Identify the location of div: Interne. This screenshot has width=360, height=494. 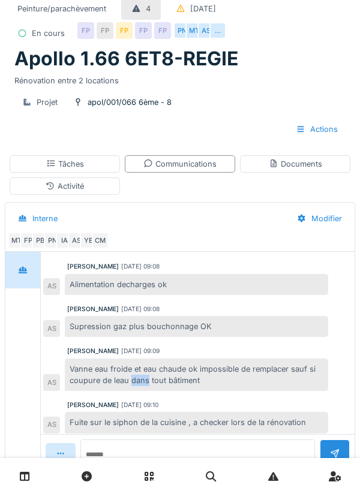
(45, 218).